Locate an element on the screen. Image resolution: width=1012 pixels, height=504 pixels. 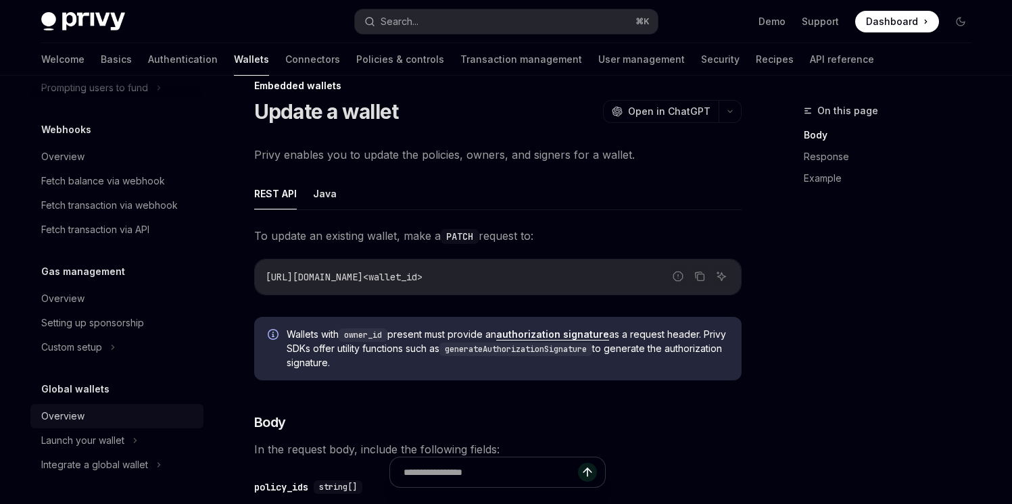
code: owner_id is located at coordinates (363, 335).